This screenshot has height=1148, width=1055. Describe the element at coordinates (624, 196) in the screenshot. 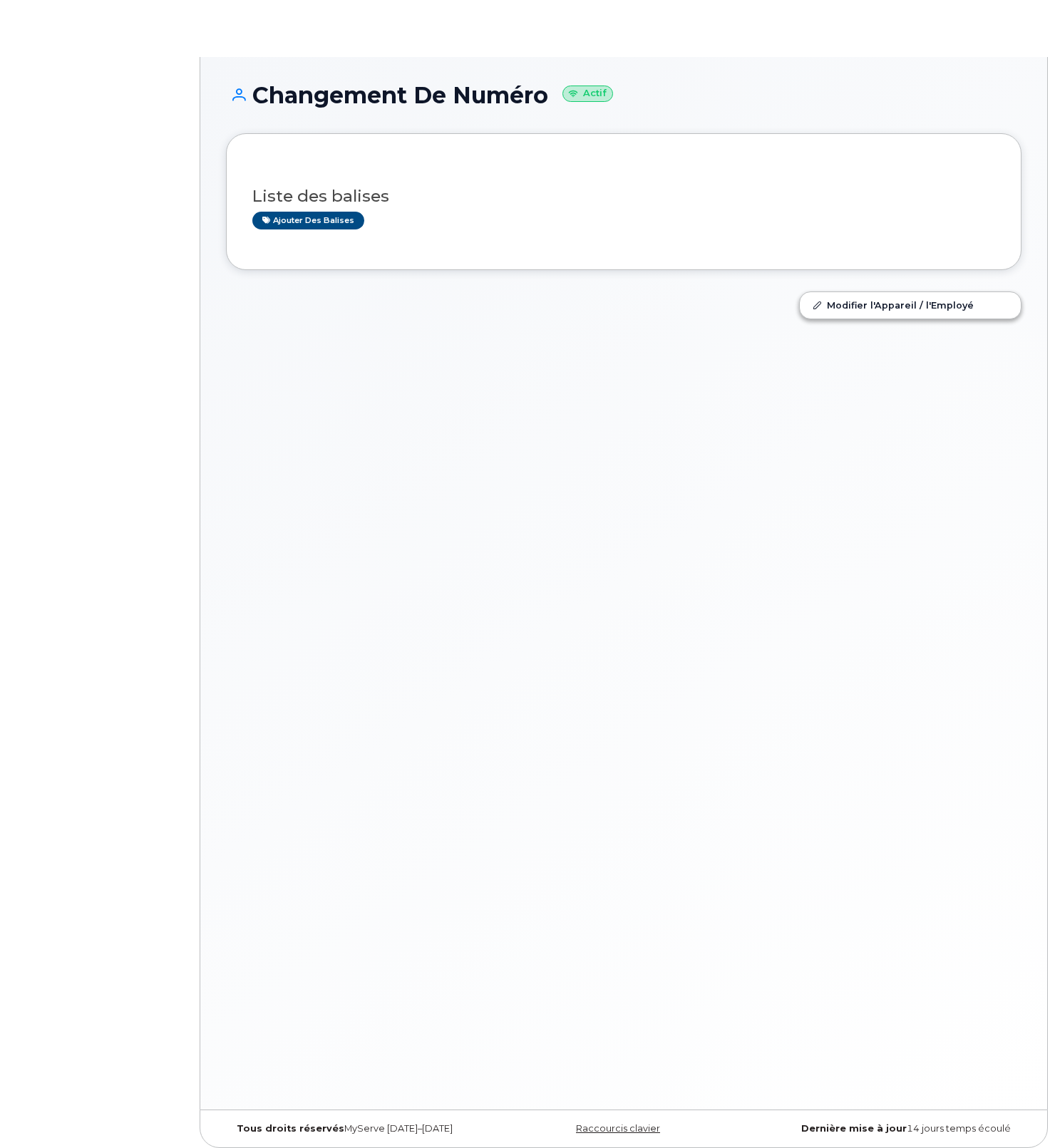

I see `h3: Liste des balises` at that location.